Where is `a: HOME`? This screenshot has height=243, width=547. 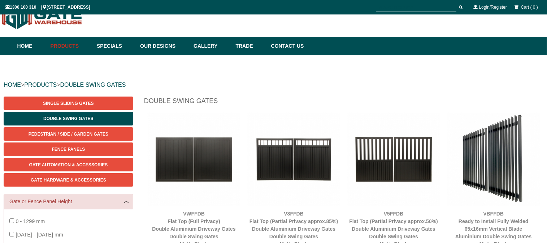 a: HOME is located at coordinates (12, 85).